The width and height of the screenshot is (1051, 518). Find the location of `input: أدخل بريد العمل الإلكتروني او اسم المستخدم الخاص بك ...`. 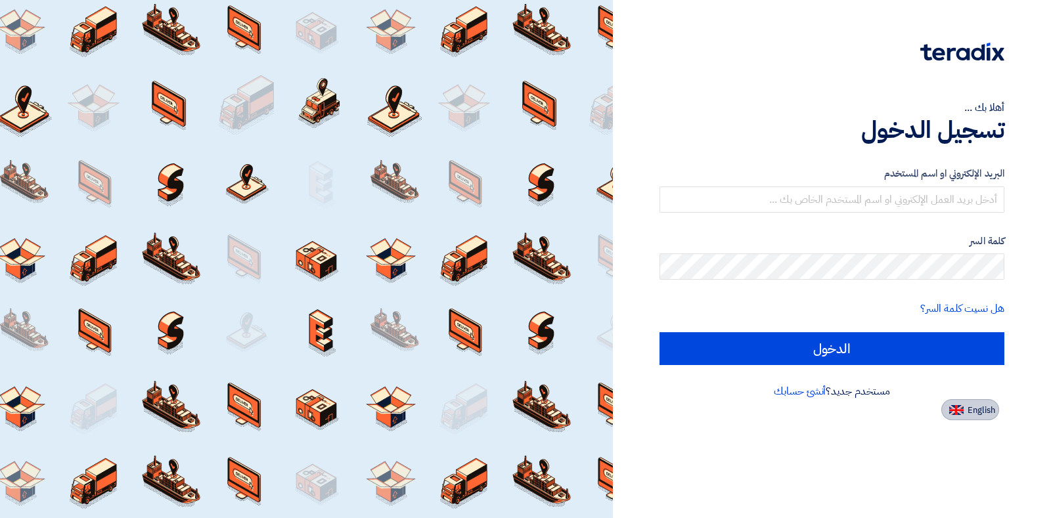

input: أدخل بريد العمل الإلكتروني او اسم المستخدم الخاص بك ... is located at coordinates (832, 200).